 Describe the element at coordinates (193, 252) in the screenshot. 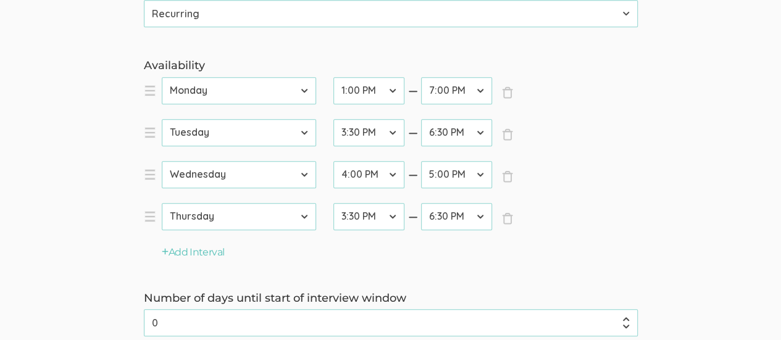

I see `button: Add Interval` at that location.